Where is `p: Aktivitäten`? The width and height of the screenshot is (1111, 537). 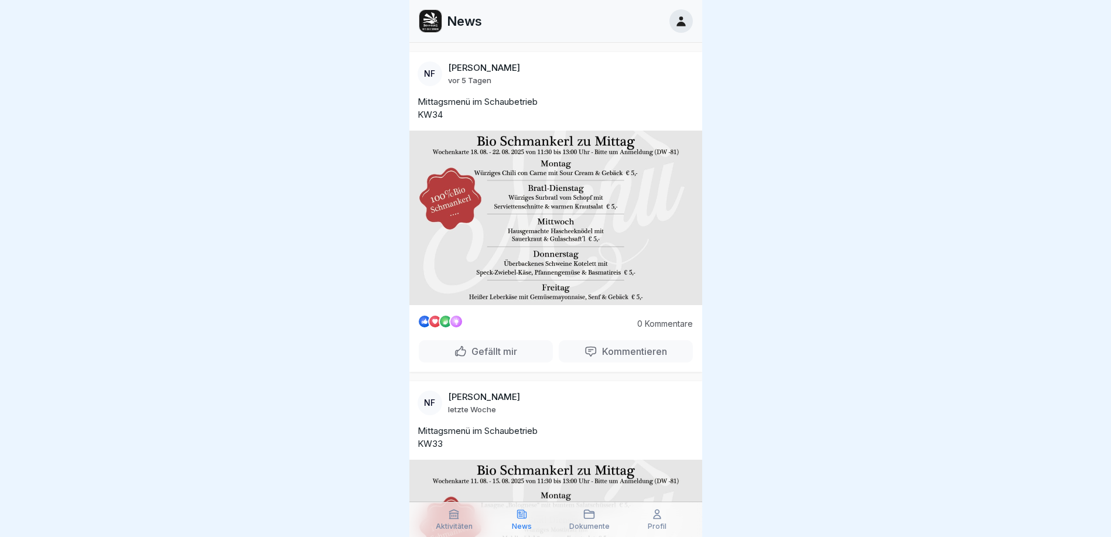 p: Aktivitäten is located at coordinates (454, 526).